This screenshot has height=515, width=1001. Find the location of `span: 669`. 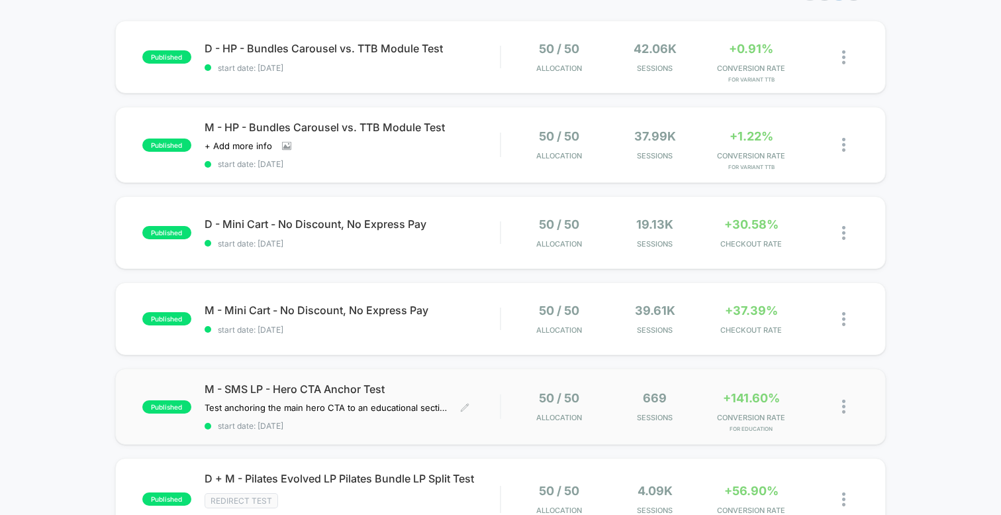

span: 669 is located at coordinates (655, 397).